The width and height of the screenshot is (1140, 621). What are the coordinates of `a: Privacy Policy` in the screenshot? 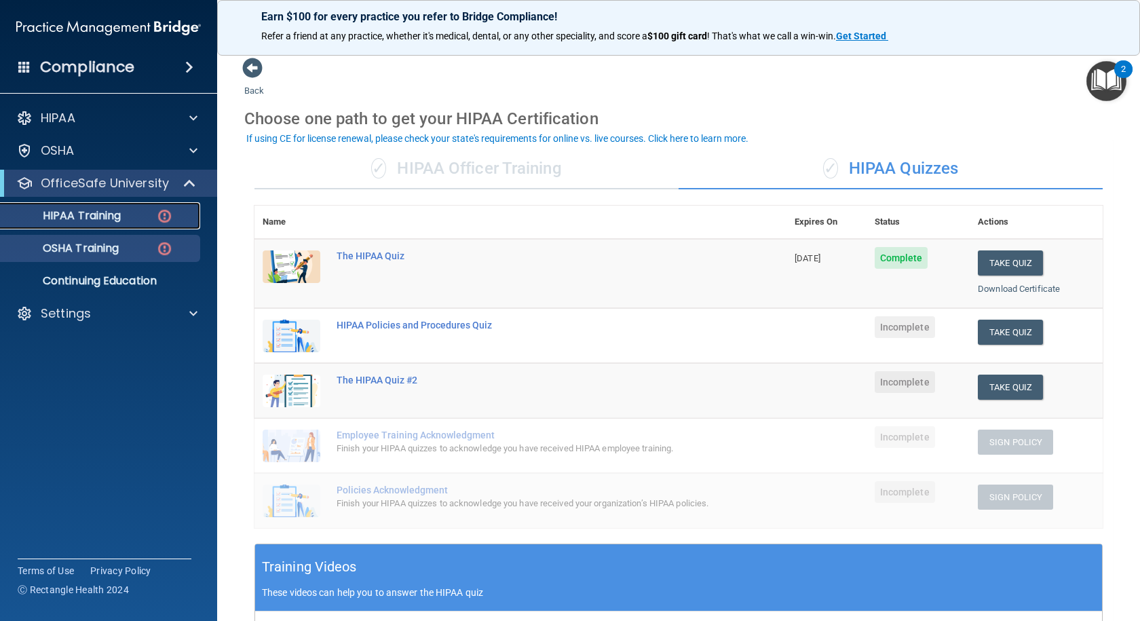 It's located at (121, 571).